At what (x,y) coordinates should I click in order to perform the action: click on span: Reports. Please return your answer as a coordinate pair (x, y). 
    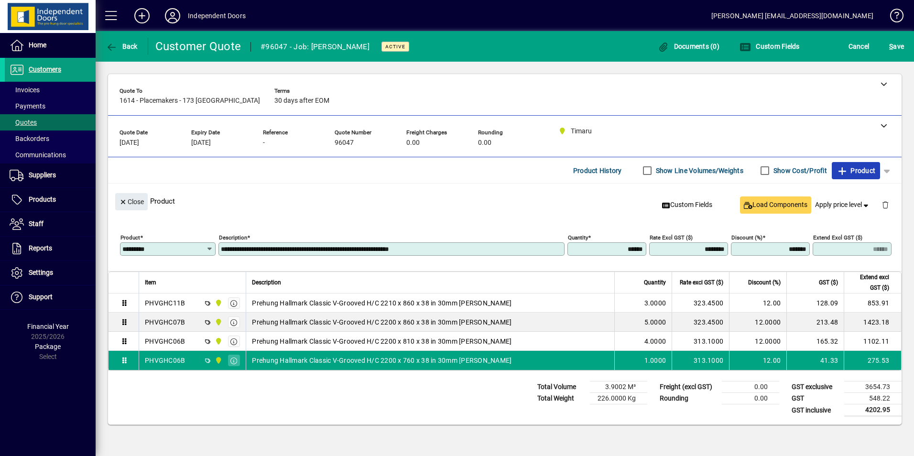
    Looking at the image, I should click on (40, 248).